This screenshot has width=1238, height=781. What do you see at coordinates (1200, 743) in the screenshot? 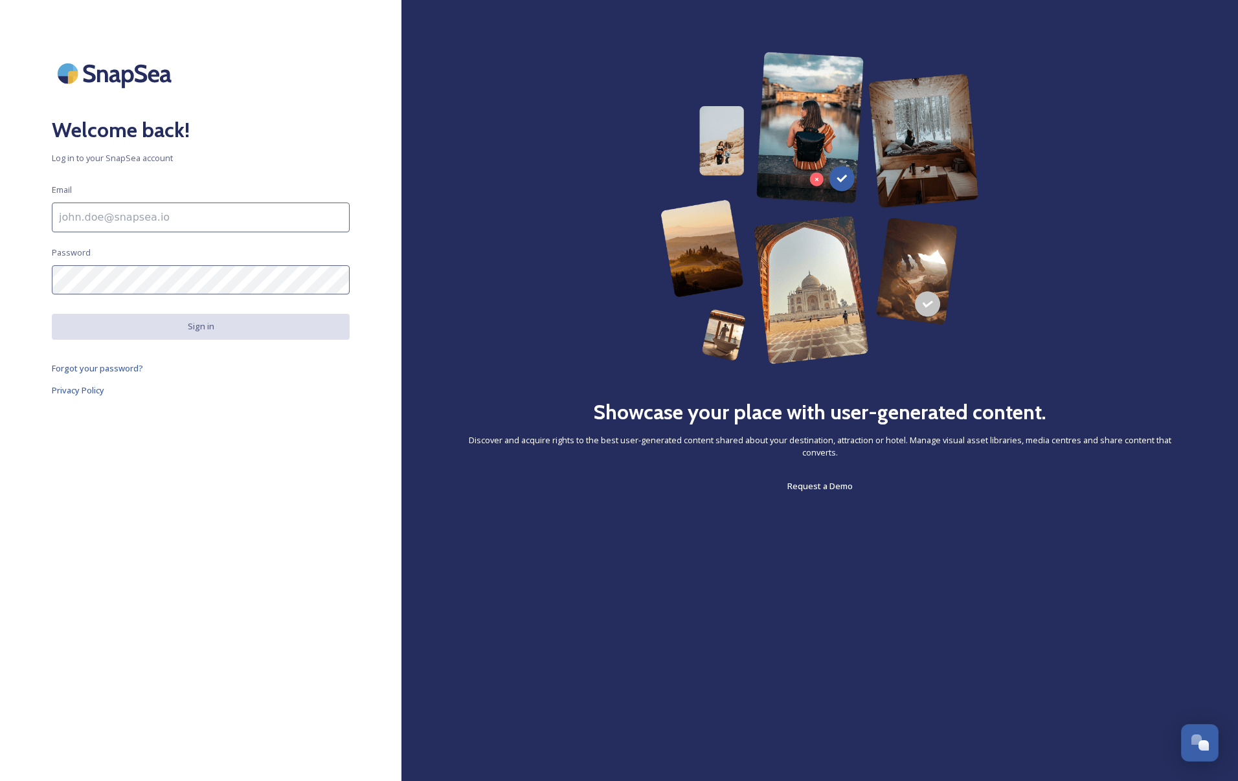
I see `button: Open Chat` at bounding box center [1200, 743].